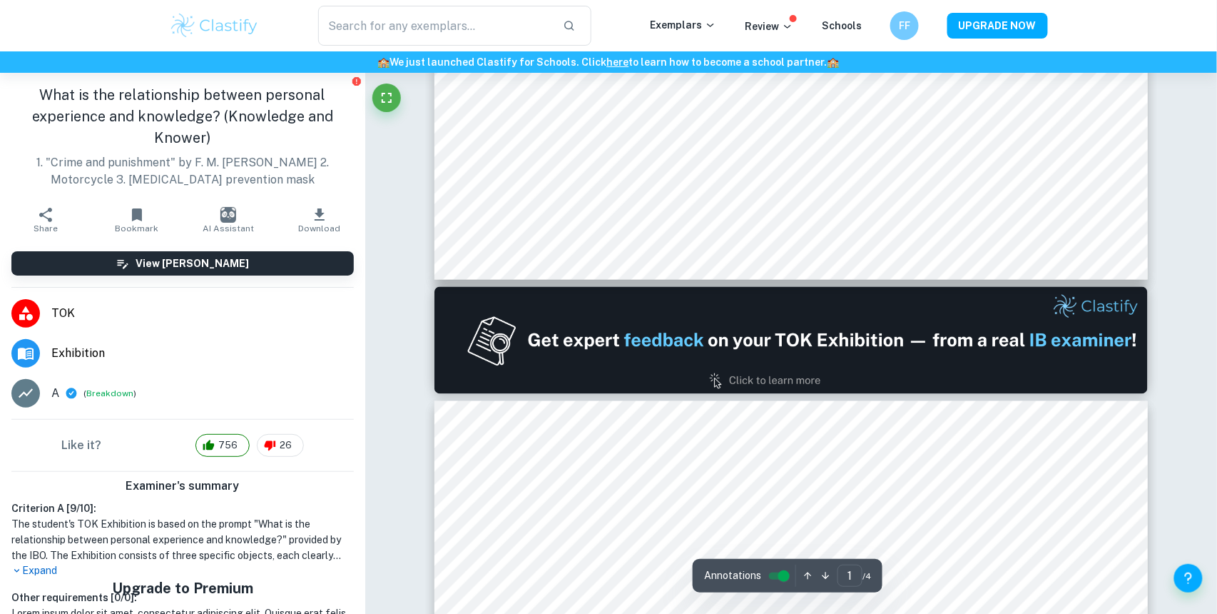 The image size is (1217, 614). What do you see at coordinates (609, 62) in the screenshot?
I see `h6: We just launched Clastify for Schools. Click to learn how to become a school partner.` at bounding box center [609, 62].